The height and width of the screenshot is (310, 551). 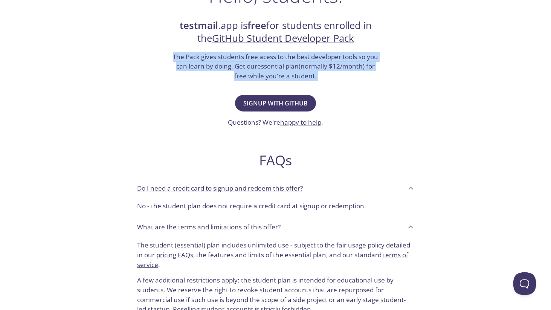 What do you see at coordinates (220, 188) in the screenshot?
I see `p: Do I need a credit card to signup and redeem this offer?` at bounding box center [220, 188].